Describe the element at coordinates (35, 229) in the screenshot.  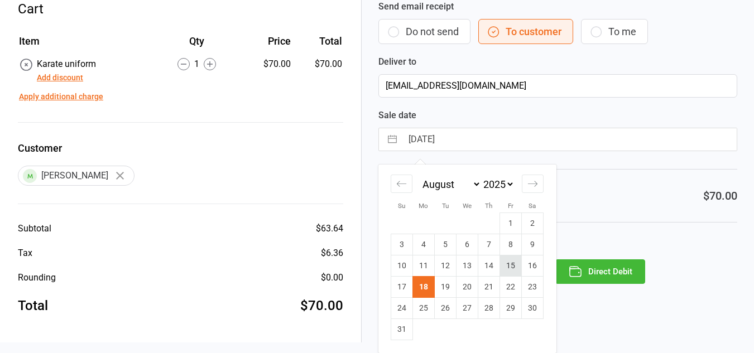
I see `div: Subtotal` at that location.